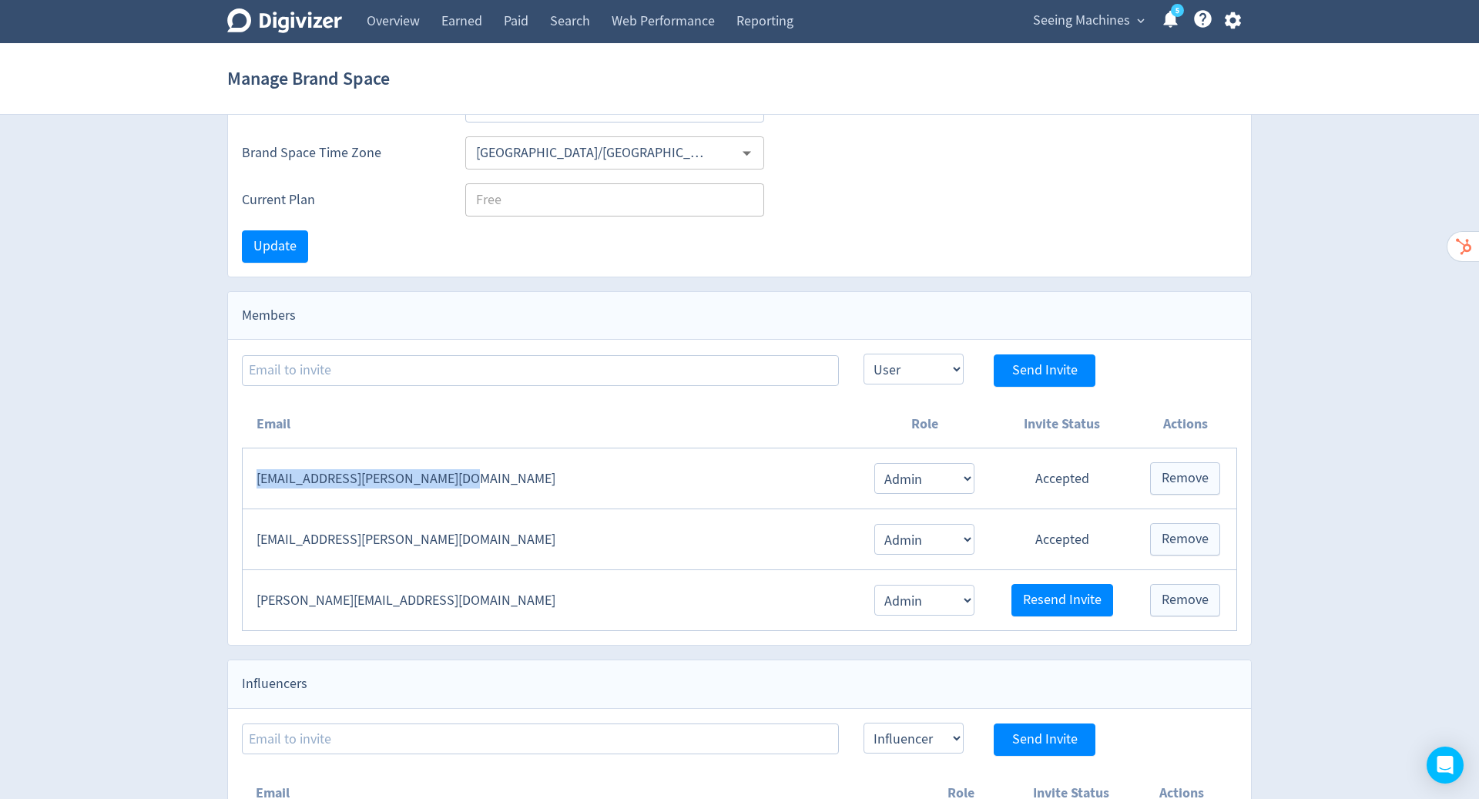  Describe the element at coordinates (739, 684) in the screenshot. I see `div: Influencers` at that location.